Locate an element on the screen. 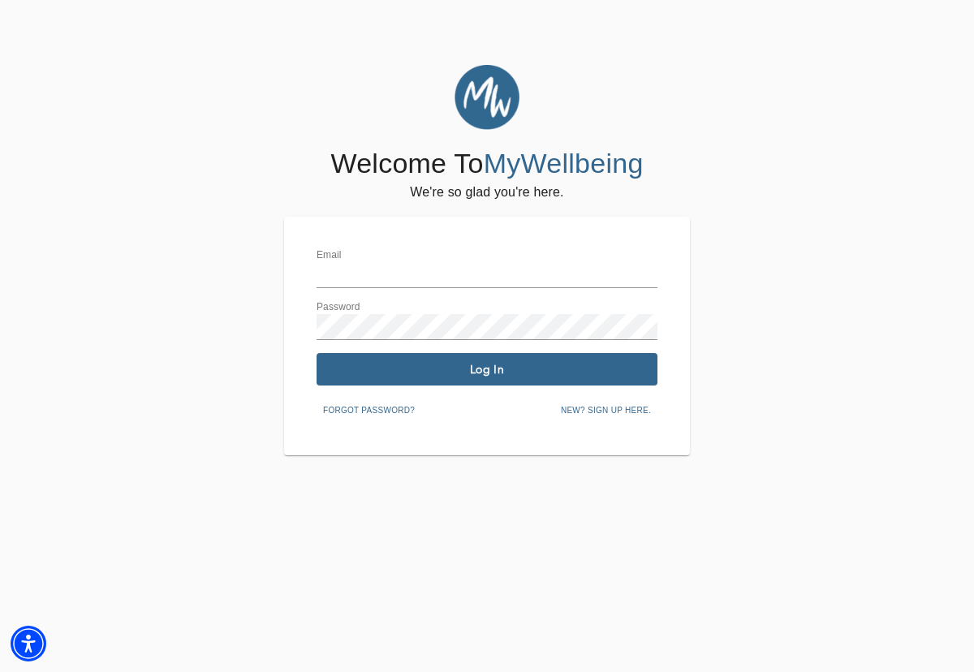 Image resolution: width=974 pixels, height=672 pixels. button: Log In is located at coordinates (487, 369).